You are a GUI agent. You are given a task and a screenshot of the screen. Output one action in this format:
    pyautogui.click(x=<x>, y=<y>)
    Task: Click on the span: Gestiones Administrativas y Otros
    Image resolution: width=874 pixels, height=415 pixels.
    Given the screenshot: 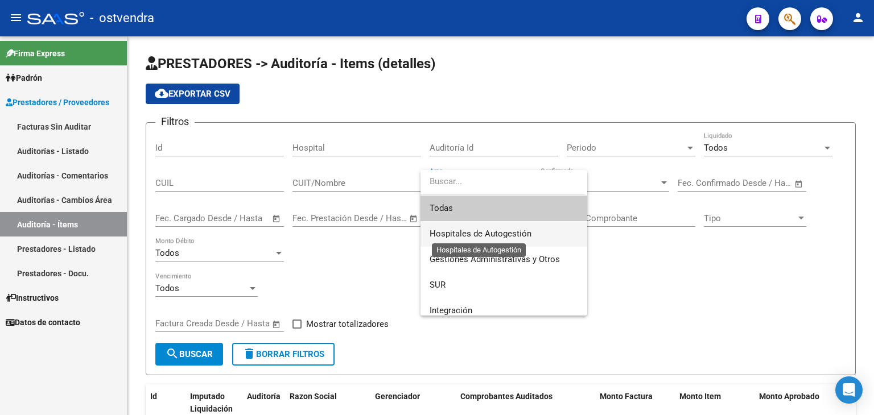 What is the action you would take?
    pyautogui.click(x=494, y=259)
    